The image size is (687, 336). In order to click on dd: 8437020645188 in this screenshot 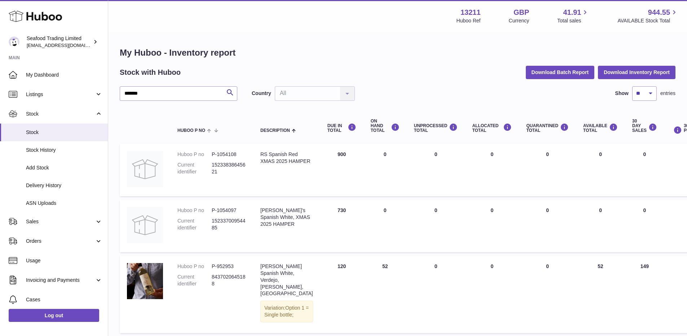, I will do `click(229, 280)`.